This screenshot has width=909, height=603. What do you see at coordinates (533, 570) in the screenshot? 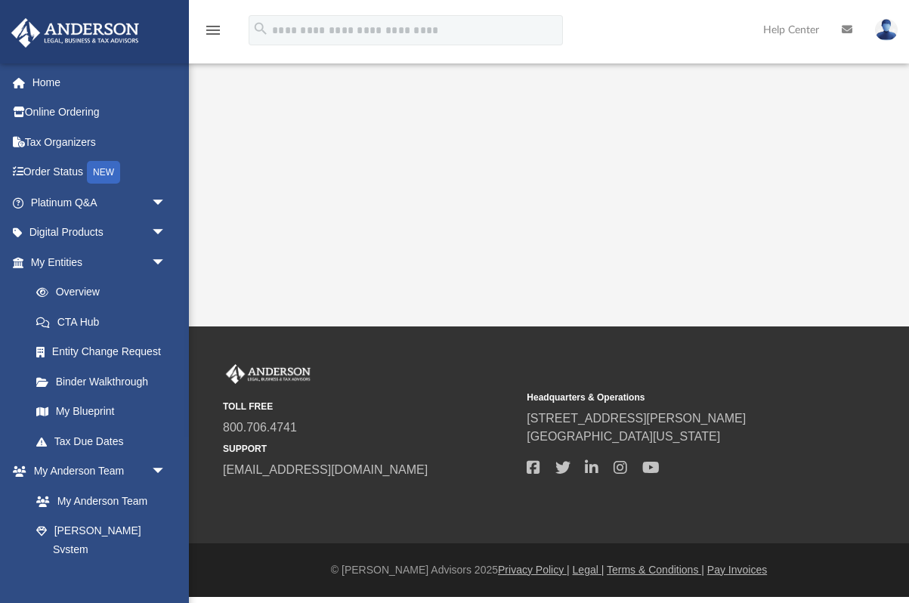
I see `a: Privacy Policy |` at bounding box center [533, 570].